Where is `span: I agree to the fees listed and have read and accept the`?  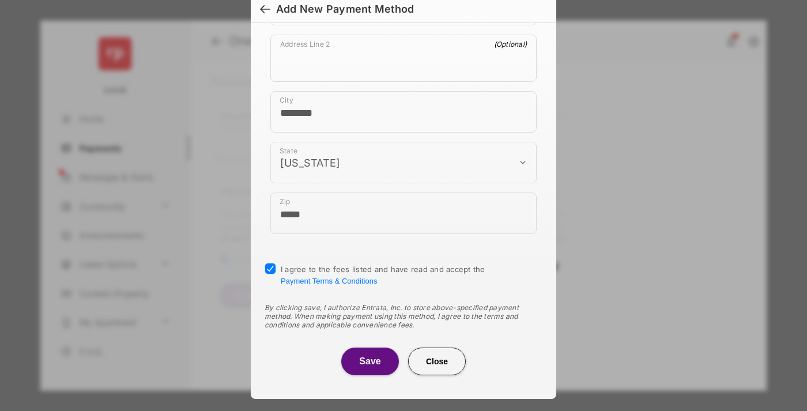 span: I agree to the fees listed and have read and accept the is located at coordinates (383, 275).